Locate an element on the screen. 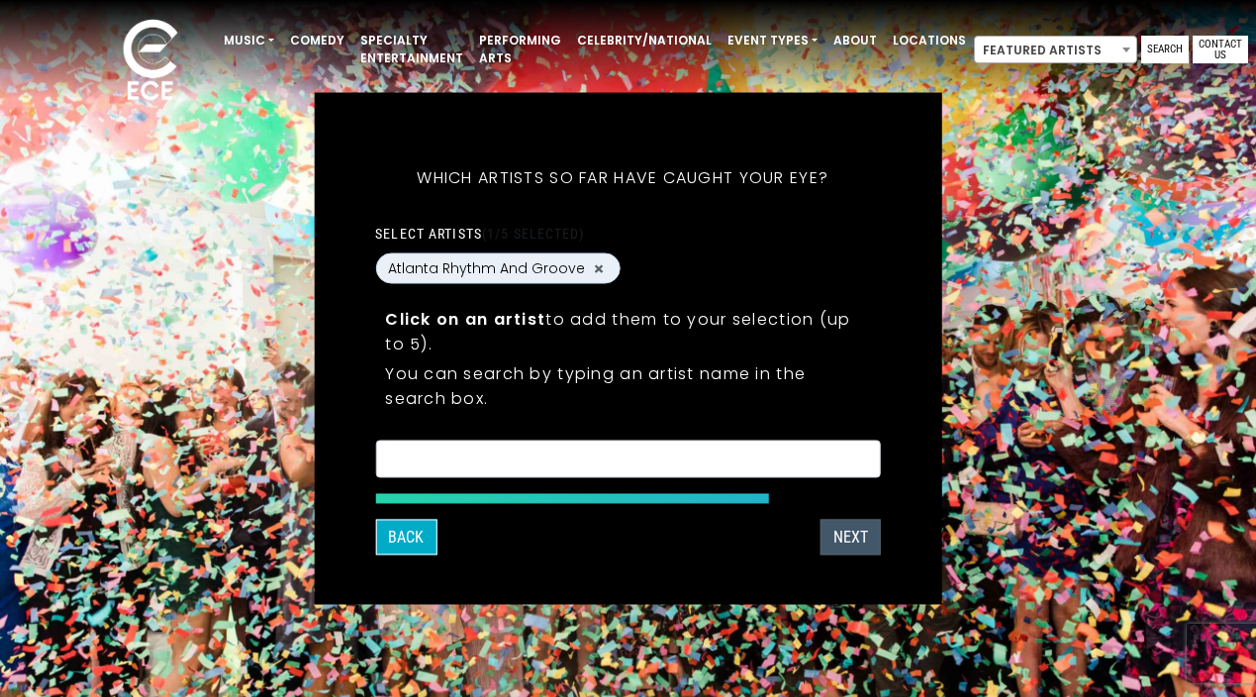 Image resolution: width=1256 pixels, height=697 pixels. textarea: Search is located at coordinates (628, 462).